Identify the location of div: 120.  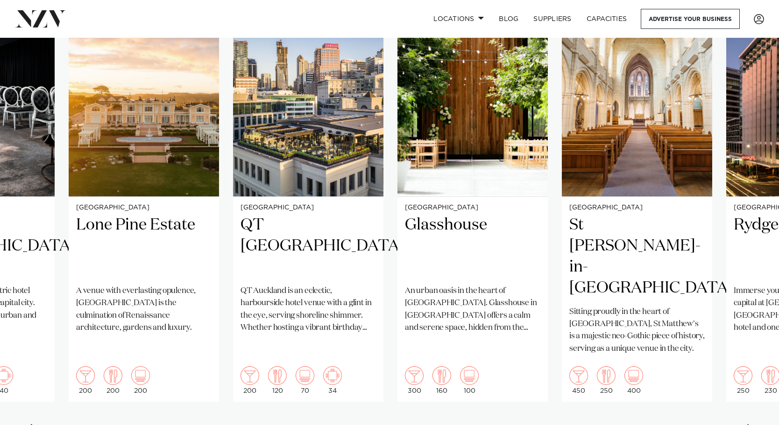
(277, 380).